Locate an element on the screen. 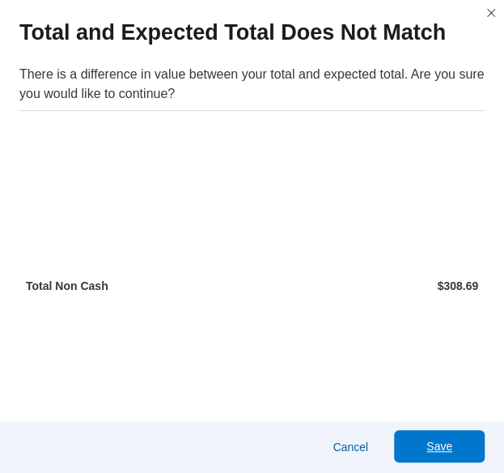 This screenshot has width=504, height=473. p: $308.69 is located at coordinates (367, 286).